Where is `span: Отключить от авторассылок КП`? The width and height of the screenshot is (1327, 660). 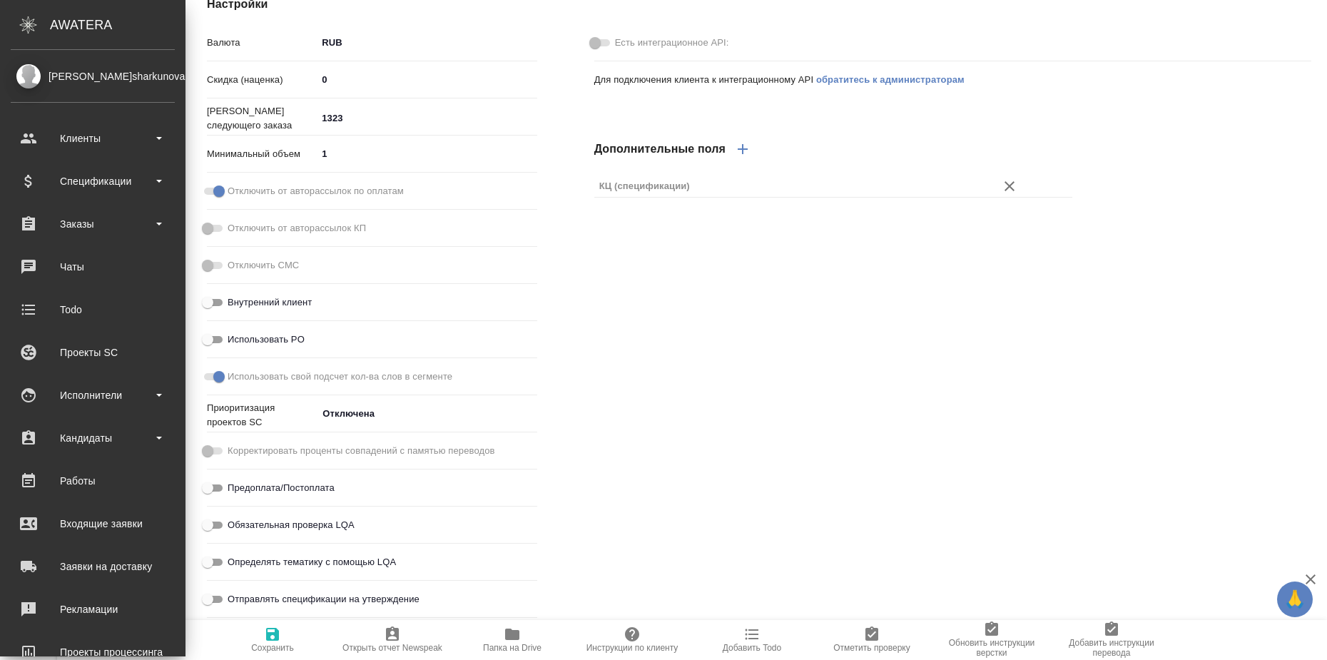 span: Отключить от авторассылок КП is located at coordinates (297, 228).